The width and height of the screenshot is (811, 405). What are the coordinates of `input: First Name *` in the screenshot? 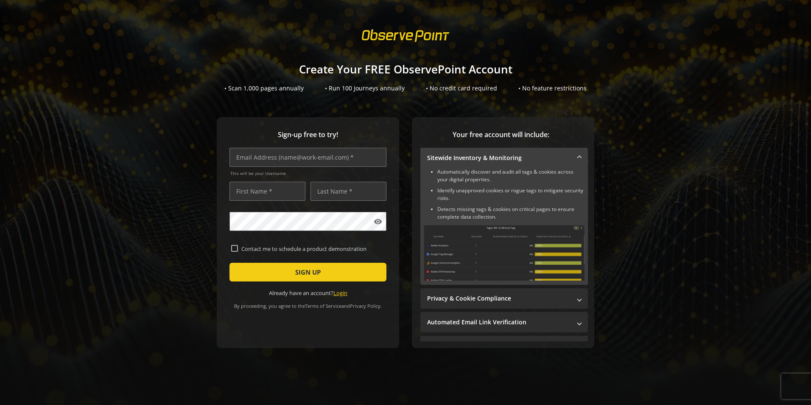 It's located at (267, 191).